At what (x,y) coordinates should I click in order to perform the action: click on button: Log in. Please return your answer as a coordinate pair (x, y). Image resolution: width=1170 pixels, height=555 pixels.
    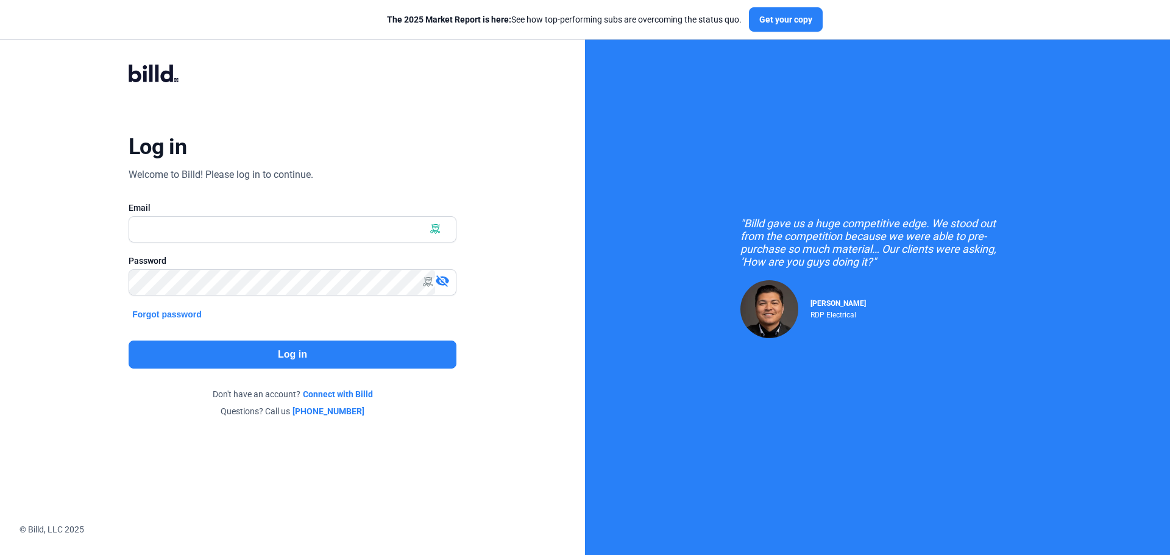
    Looking at the image, I should click on (292, 355).